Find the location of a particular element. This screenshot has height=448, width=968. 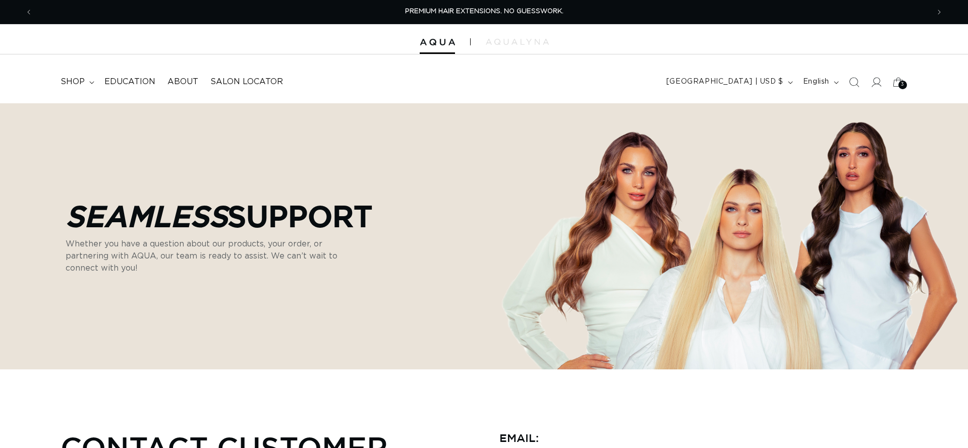

a: Salon Locator is located at coordinates (247, 82).